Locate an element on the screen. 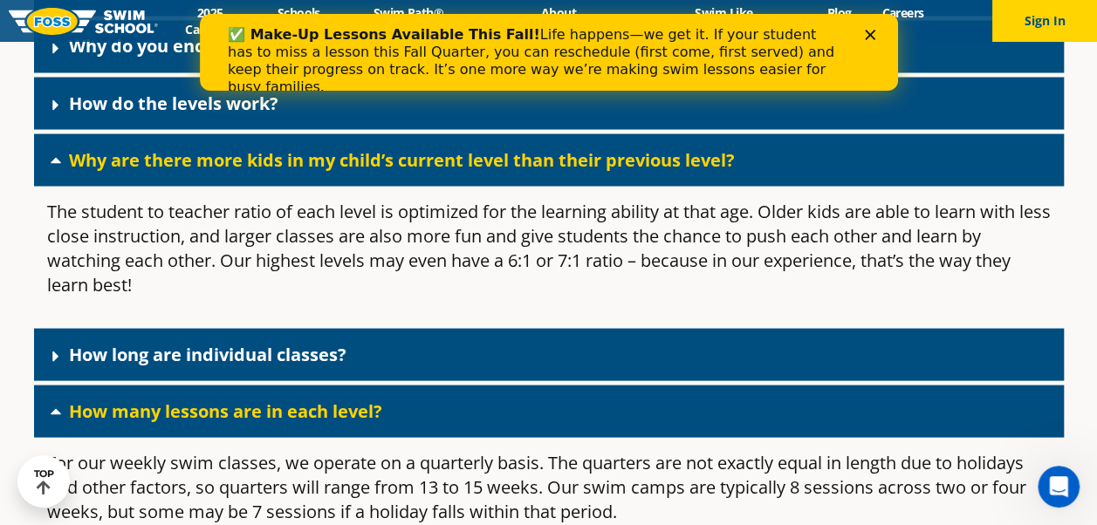 Image resolution: width=1097 pixels, height=525 pixels. p: For our weekly swim classes, we operate on a quarterly basis. The quarters are not exactly equal ... is located at coordinates (549, 487).